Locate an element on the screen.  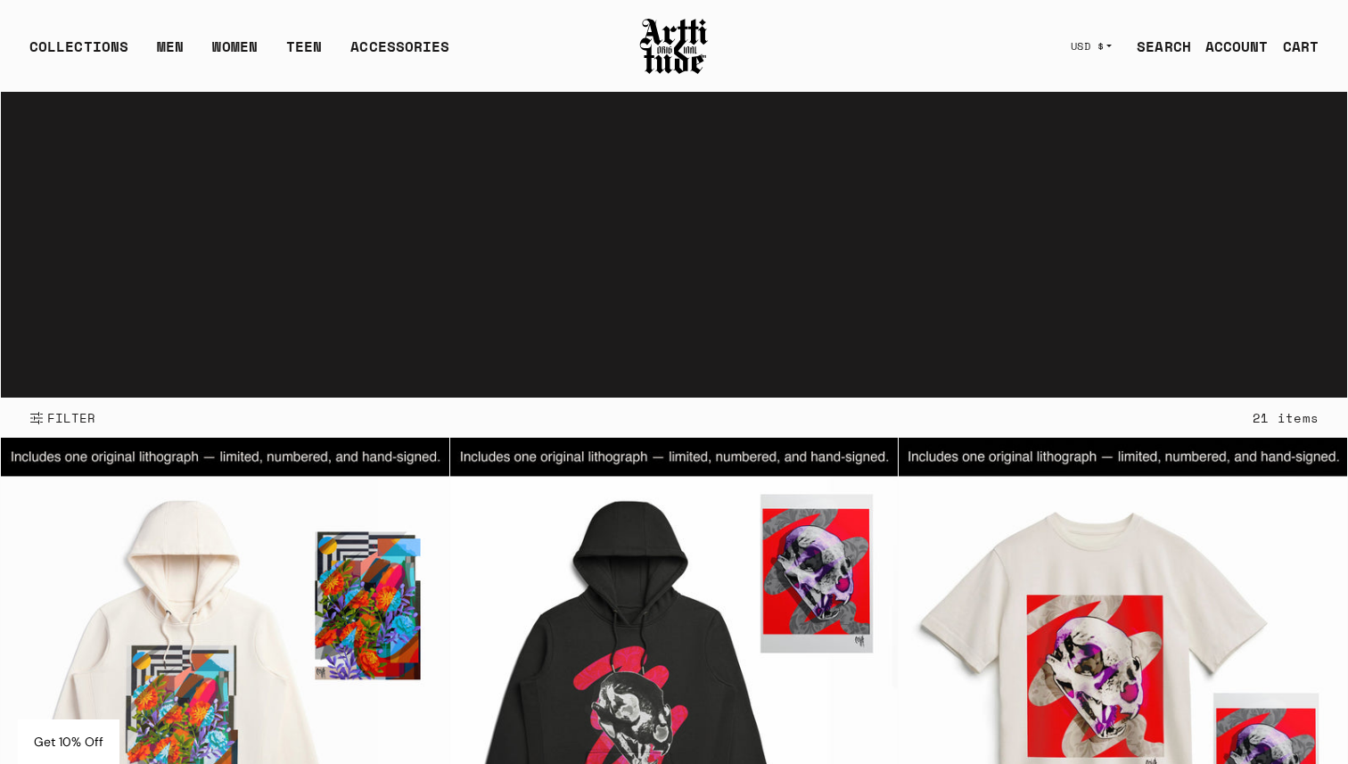
video: Your browser does not support the video tag. is located at coordinates (674, 244).